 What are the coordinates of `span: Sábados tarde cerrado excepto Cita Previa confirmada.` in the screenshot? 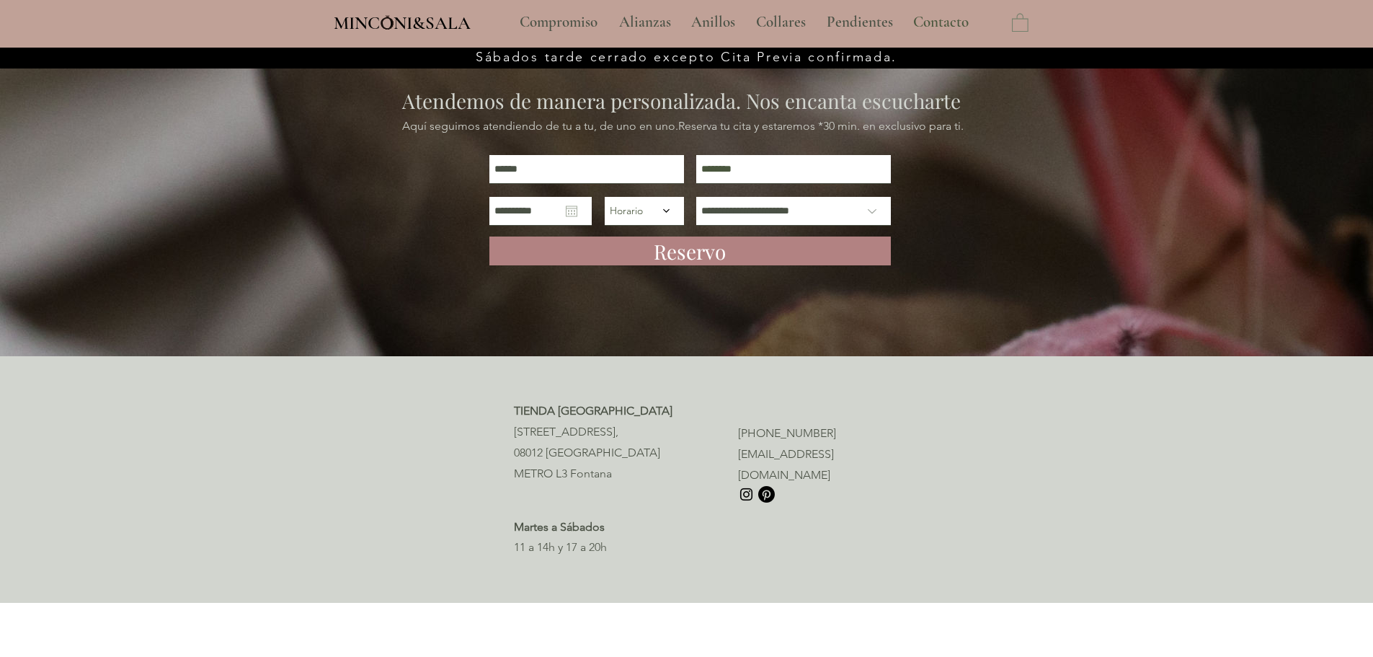 It's located at (686, 57).